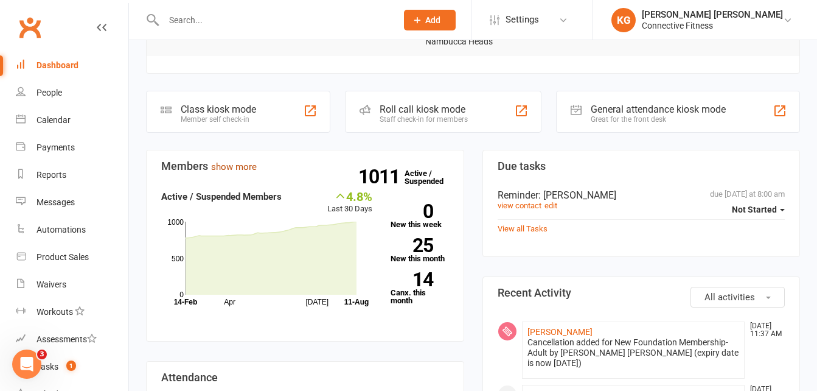  I want to click on div: Payments, so click(55, 147).